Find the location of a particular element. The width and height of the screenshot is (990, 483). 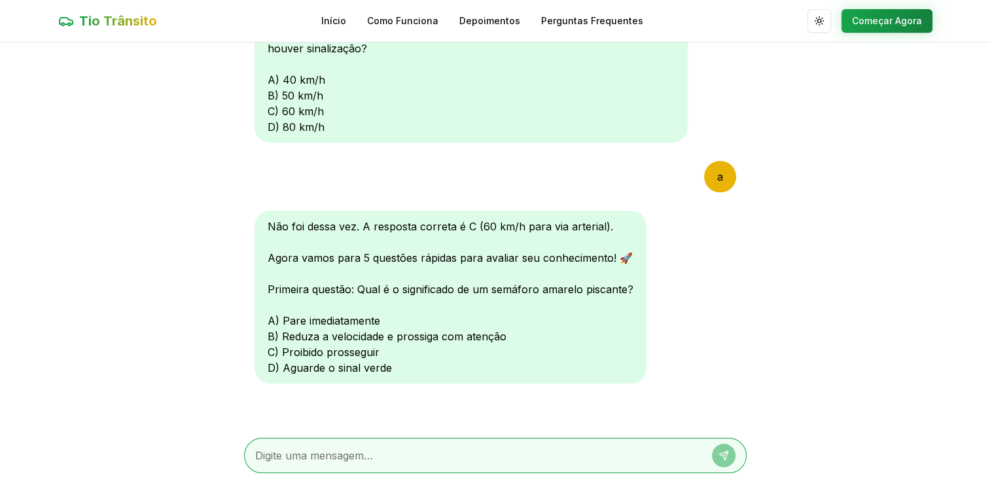

div: Não foi dessa vez. A resposta correta é C (60 km/h para via arterial). Agora vamos para 5 questõe... is located at coordinates (450, 297).